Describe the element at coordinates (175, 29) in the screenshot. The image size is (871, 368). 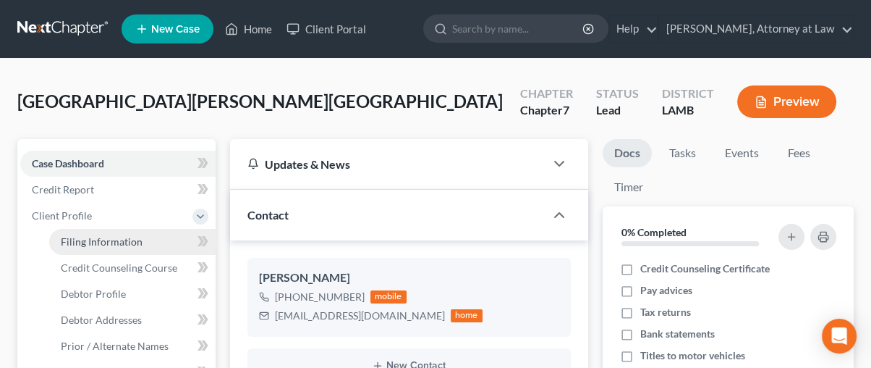
I see `span: New Case` at that location.